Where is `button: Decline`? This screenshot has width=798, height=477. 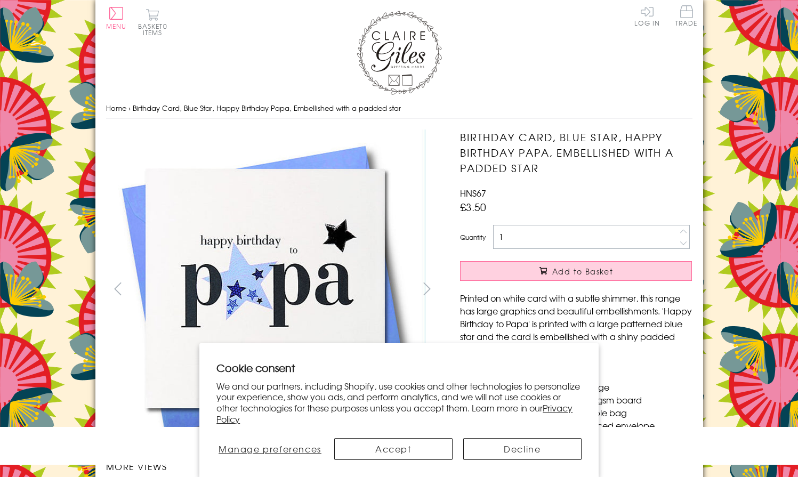
button: Decline is located at coordinates (522, 449).